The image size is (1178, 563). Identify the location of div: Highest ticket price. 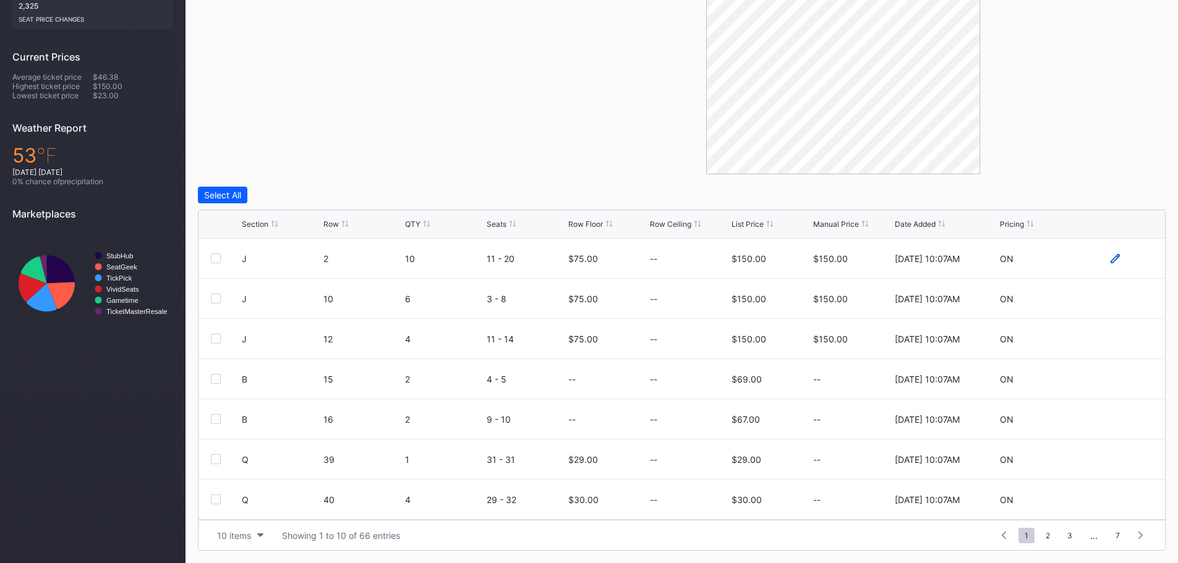
(53, 86).